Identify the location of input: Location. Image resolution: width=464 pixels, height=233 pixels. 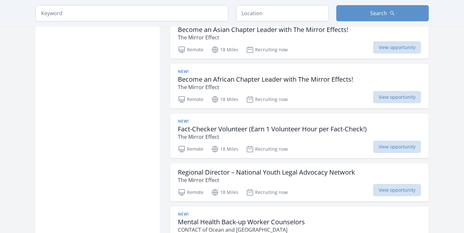
(282, 13).